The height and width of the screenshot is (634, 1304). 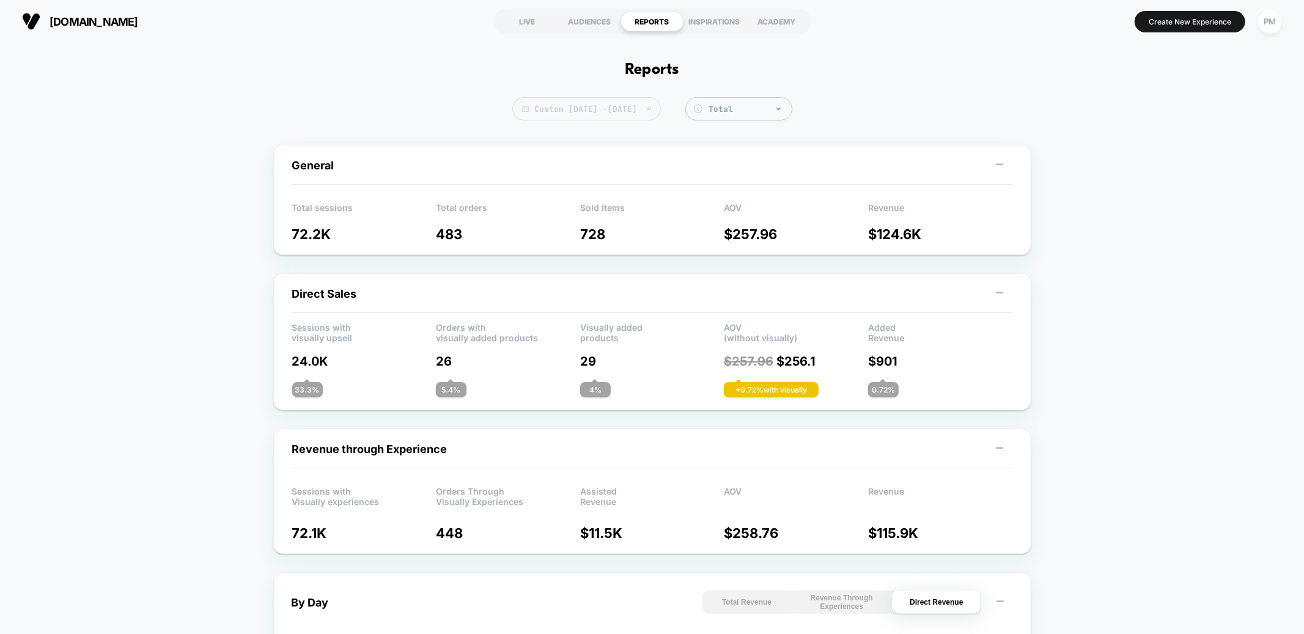 I want to click on p: Total orders, so click(x=508, y=211).